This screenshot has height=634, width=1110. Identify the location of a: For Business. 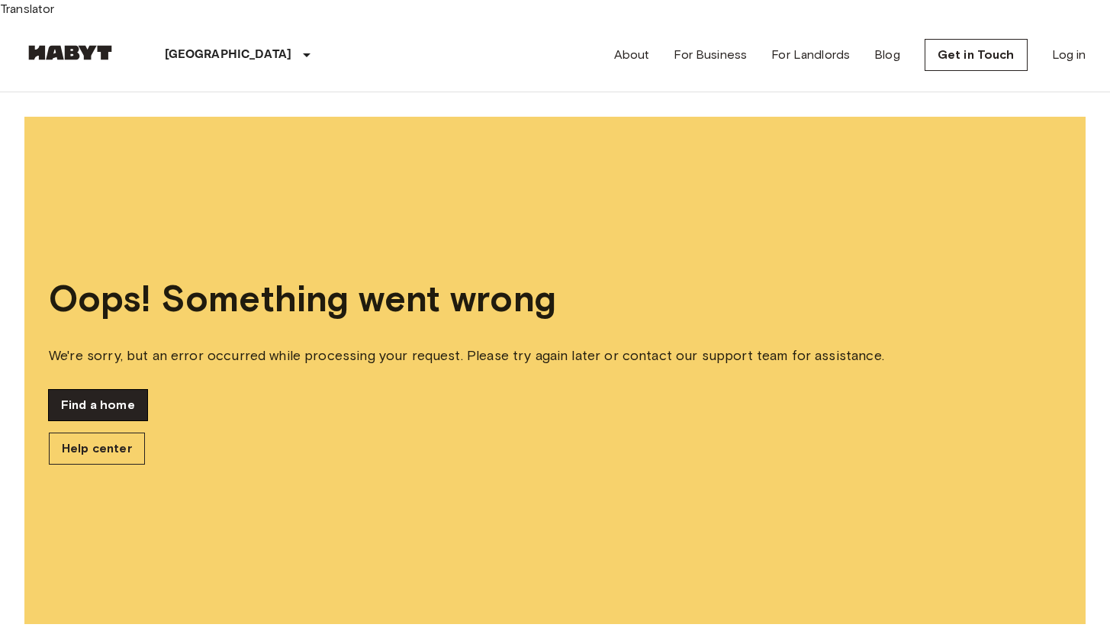
(710, 55).